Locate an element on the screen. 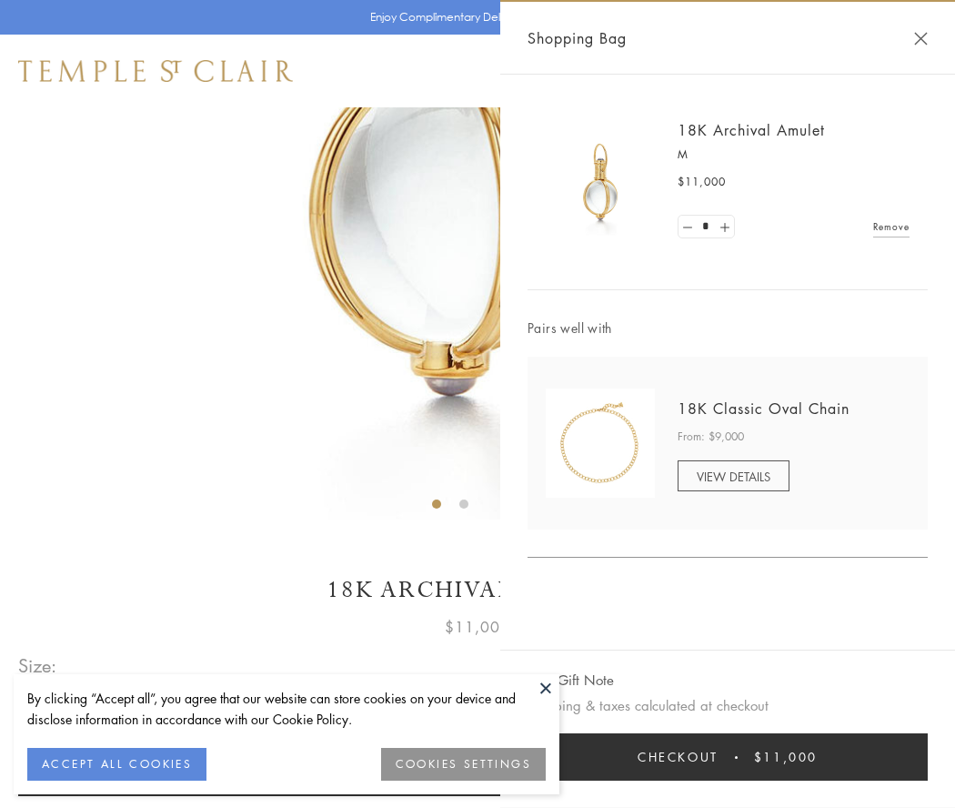 The width and height of the screenshot is (955, 808). a: Set quantity to 2 is located at coordinates (724, 227).